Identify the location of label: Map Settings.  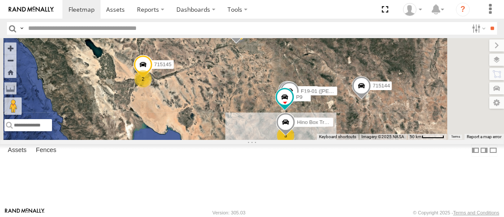
(497, 103).